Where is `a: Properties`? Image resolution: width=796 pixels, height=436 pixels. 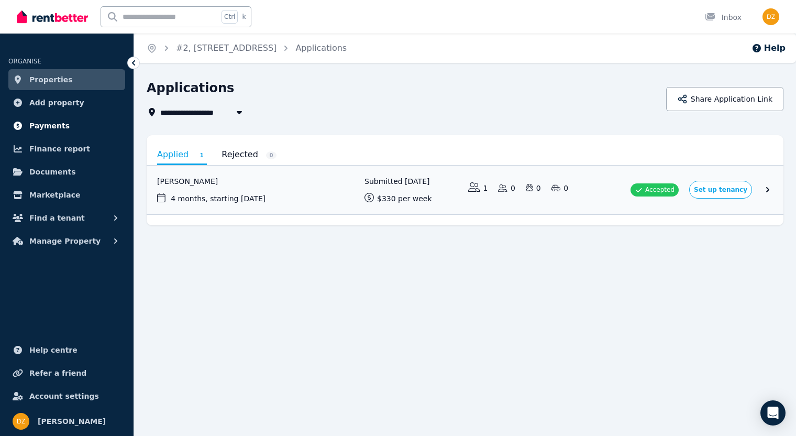
a: Properties is located at coordinates (67, 80).